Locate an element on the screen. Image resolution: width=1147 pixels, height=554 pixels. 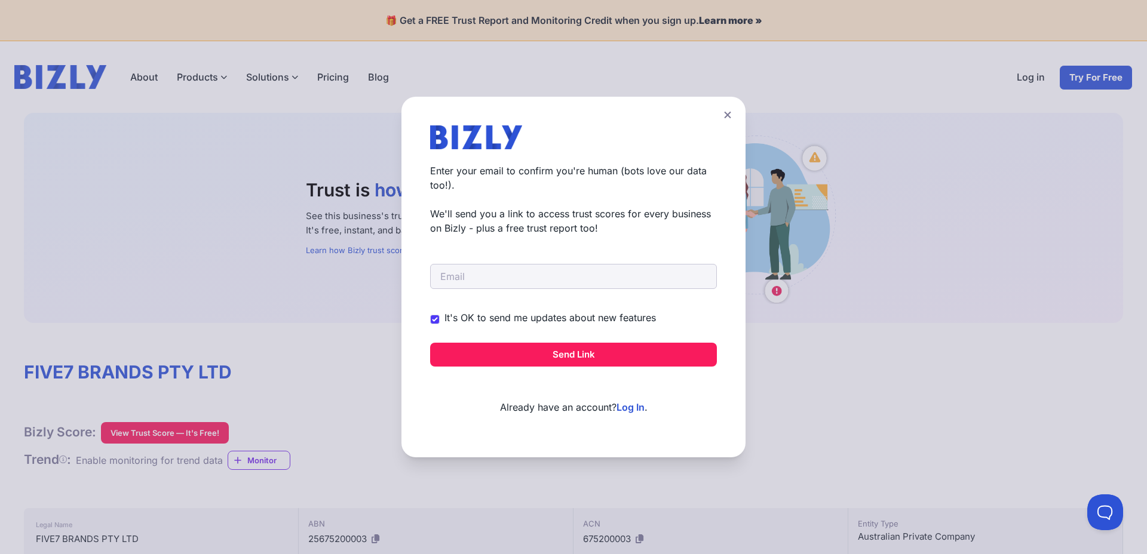
a: Log In is located at coordinates (630, 407).